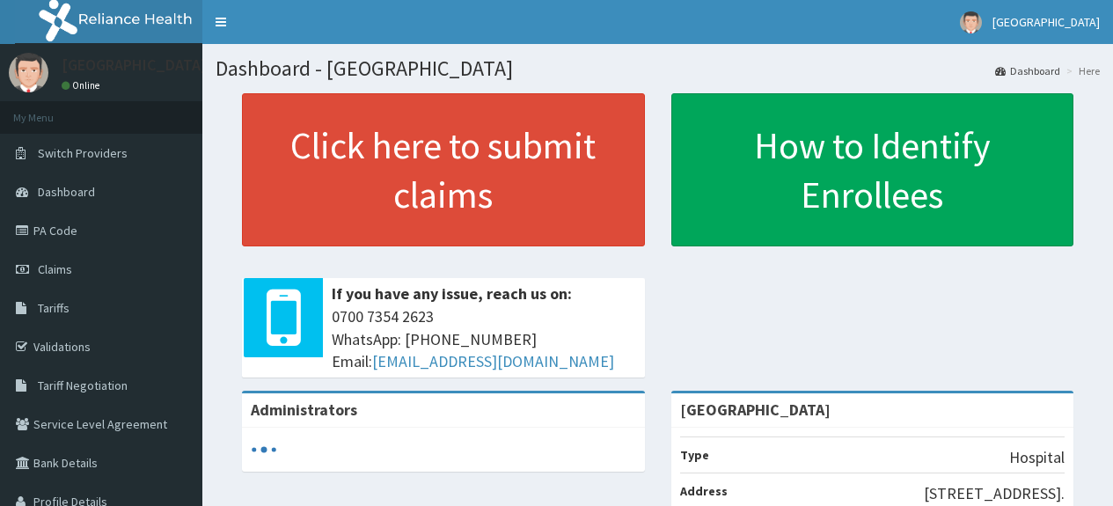 The image size is (1113, 506). What do you see at coordinates (443, 170) in the screenshot?
I see `a: Click here to submit claims` at bounding box center [443, 170].